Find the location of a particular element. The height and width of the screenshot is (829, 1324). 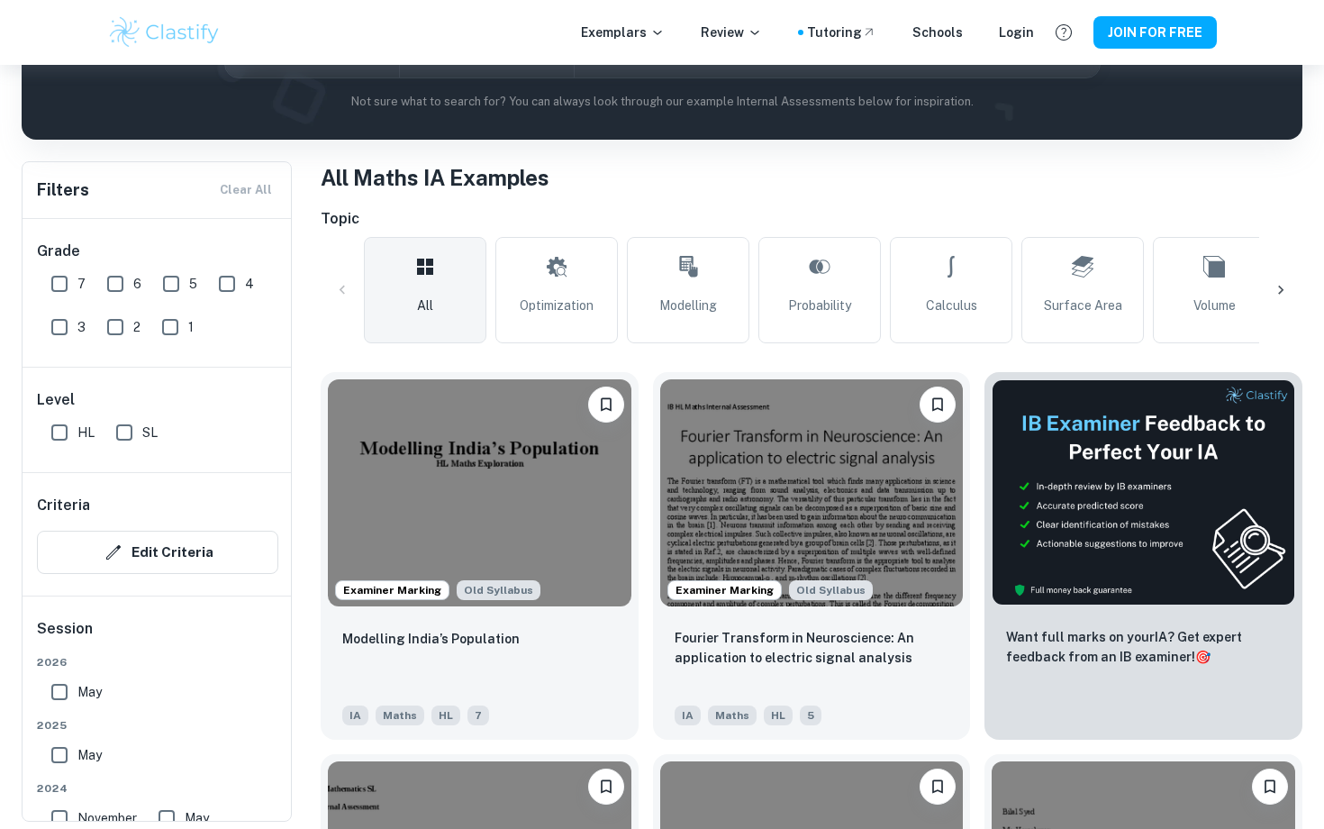

div: Tutoring is located at coordinates (841, 32).